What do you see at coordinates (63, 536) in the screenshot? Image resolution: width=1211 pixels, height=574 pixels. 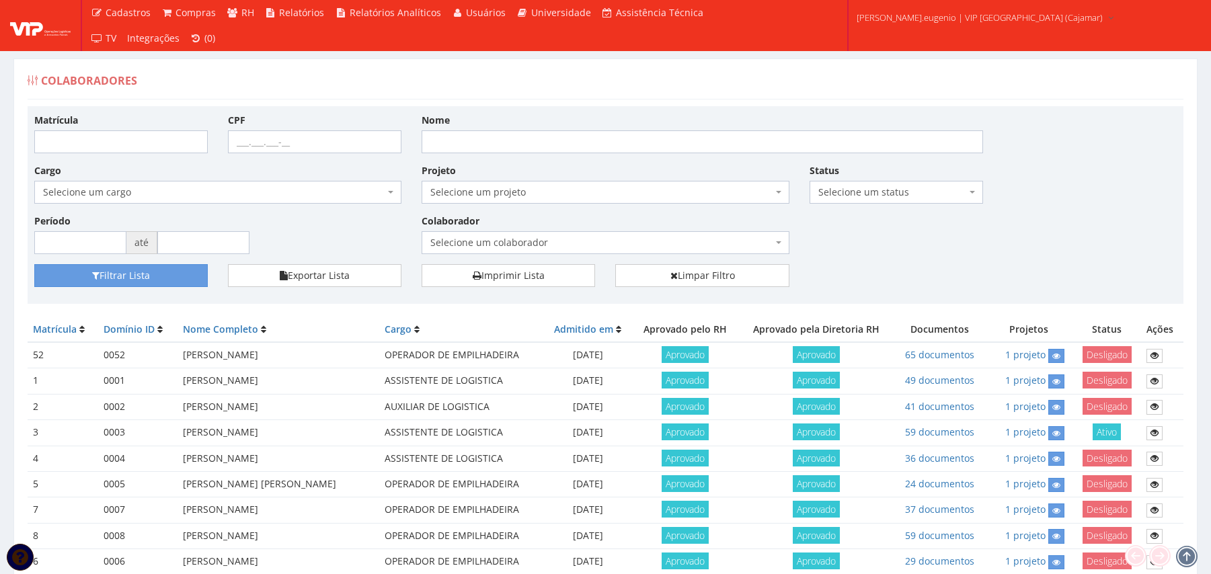 I see `td: 8` at bounding box center [63, 536].